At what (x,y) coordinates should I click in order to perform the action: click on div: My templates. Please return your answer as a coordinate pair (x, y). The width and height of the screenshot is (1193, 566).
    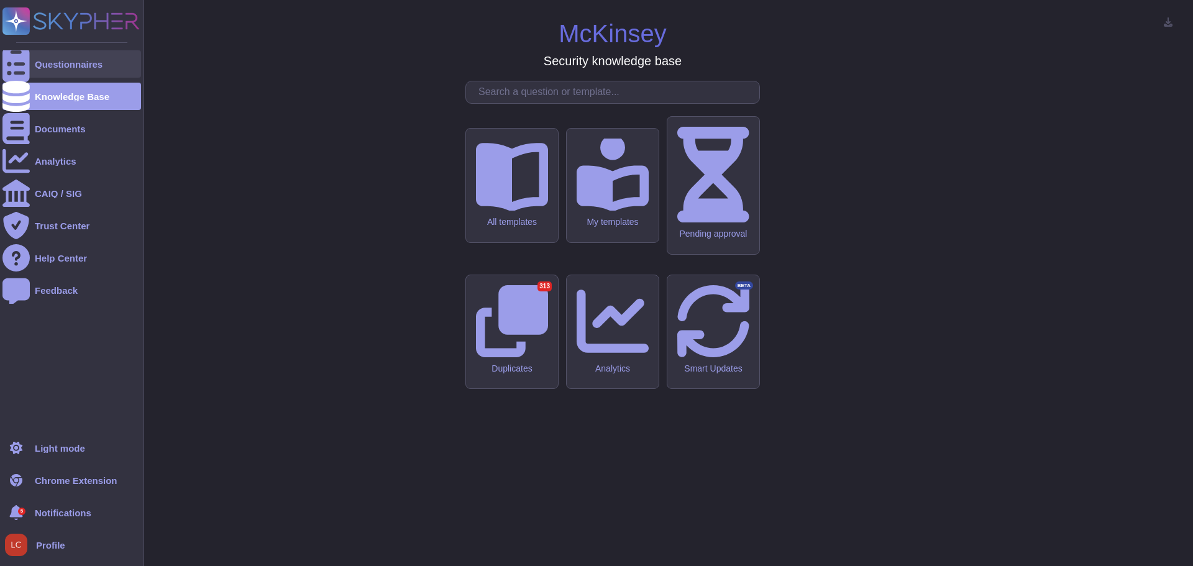
    Looking at the image, I should click on (612, 222).